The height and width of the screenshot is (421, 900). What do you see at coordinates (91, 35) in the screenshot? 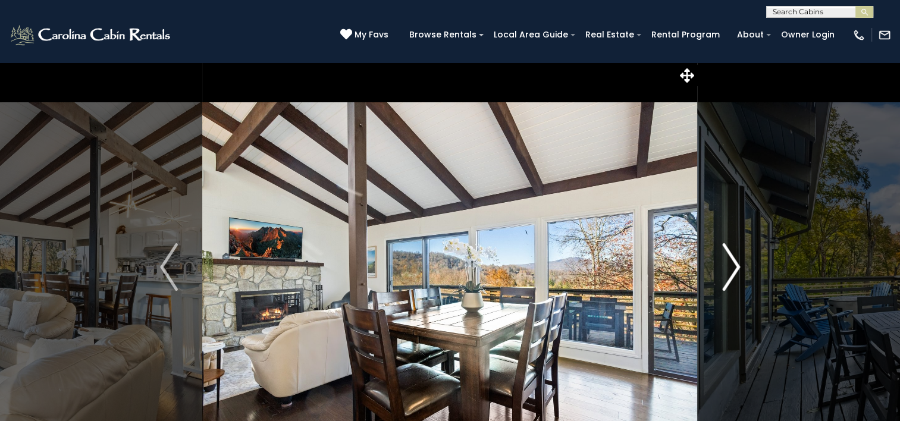
I see `img: White-1-2.png` at bounding box center [91, 35].